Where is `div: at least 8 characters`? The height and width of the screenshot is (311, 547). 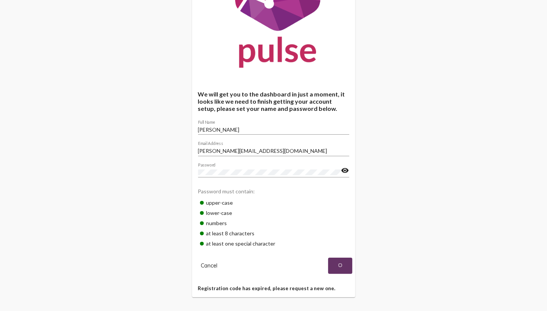
div: at least 8 characters is located at coordinates (274, 233).